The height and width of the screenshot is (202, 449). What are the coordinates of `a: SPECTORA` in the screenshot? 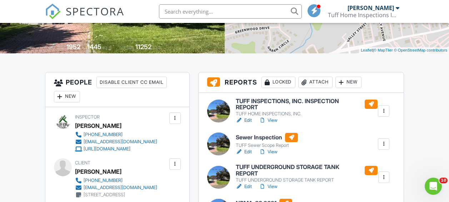 It's located at (85, 17).